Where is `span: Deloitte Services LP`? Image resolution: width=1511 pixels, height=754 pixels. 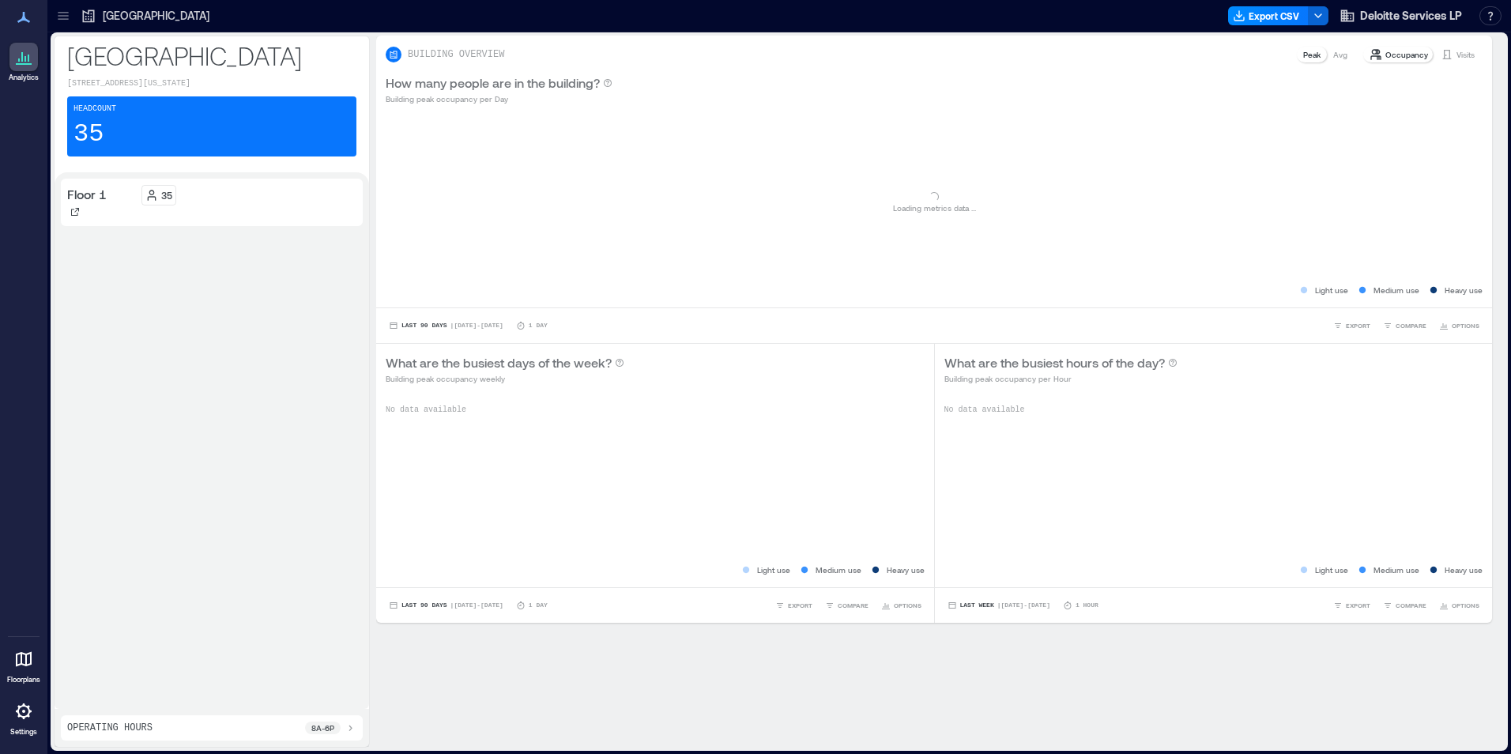 span: Deloitte Services LP is located at coordinates (1411, 16).